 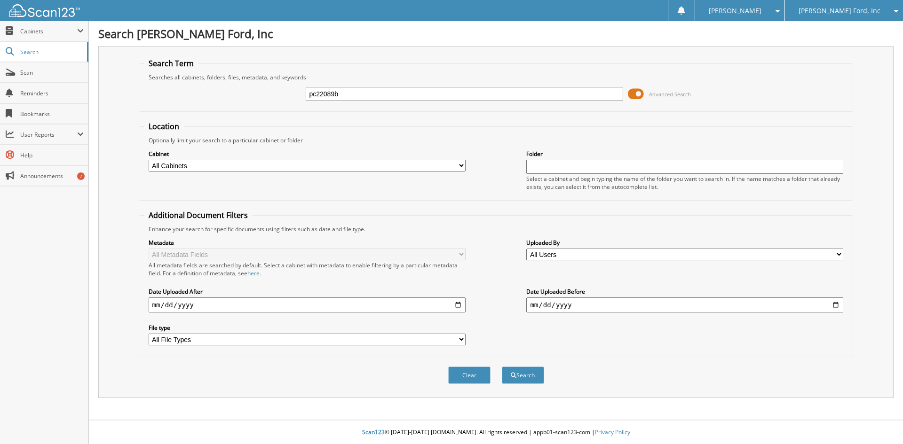 I want to click on div: All metadata fields are searched by default. Select a cabinet with metadata to enable filtering b..., so click(x=307, y=269).